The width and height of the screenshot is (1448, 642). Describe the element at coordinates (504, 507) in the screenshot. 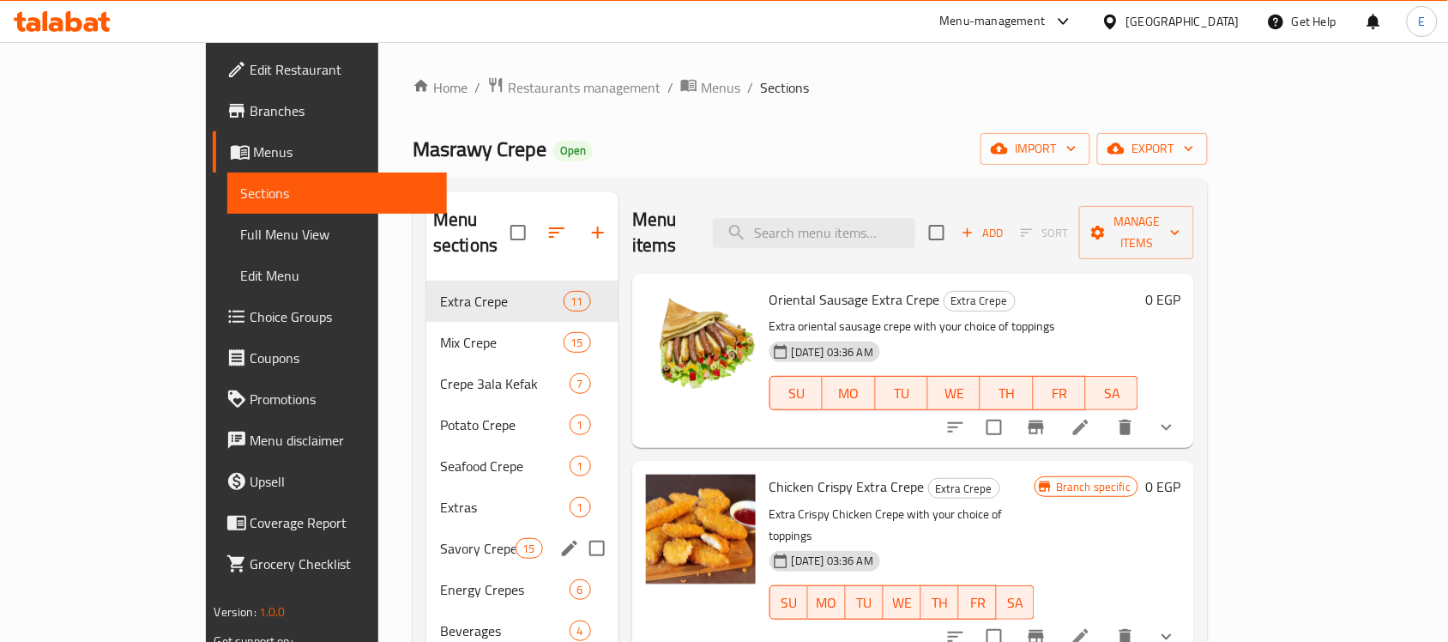

I see `div: Extras` at that location.